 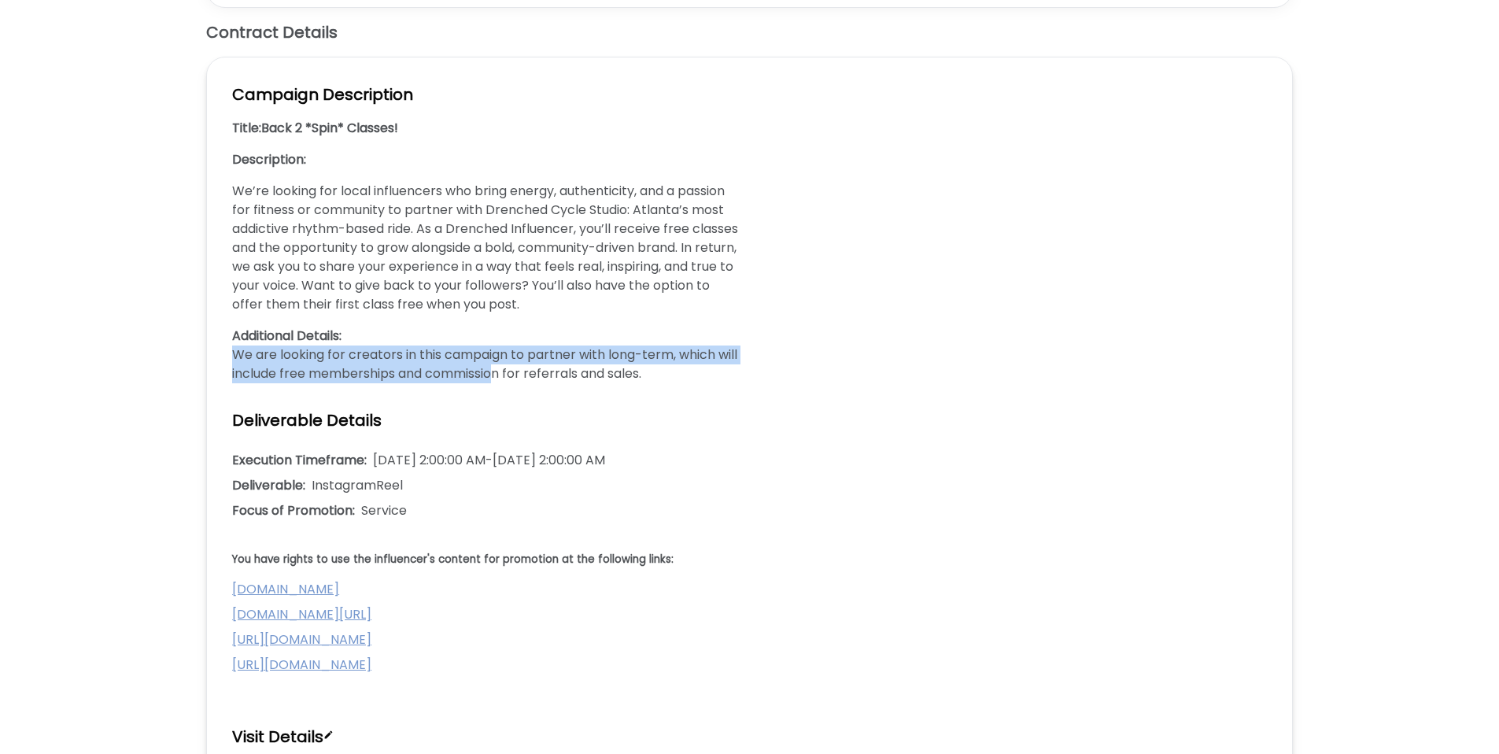 I want to click on h3: Description:, so click(x=487, y=160).